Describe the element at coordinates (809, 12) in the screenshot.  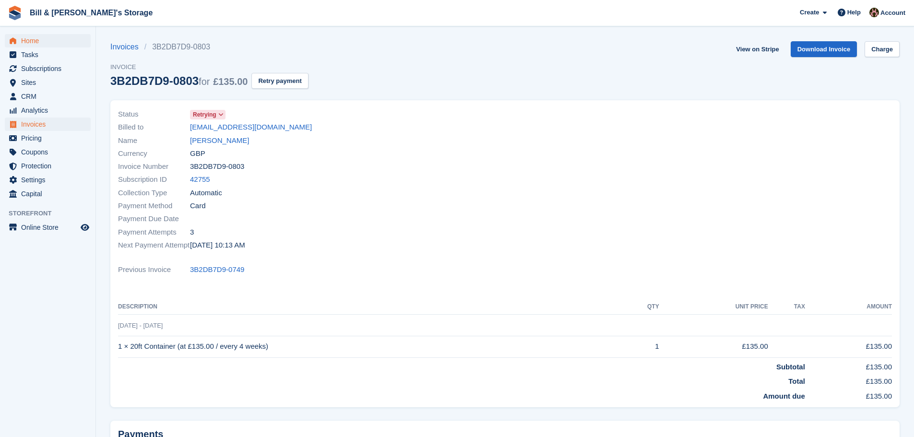
I see `span: Create` at that location.